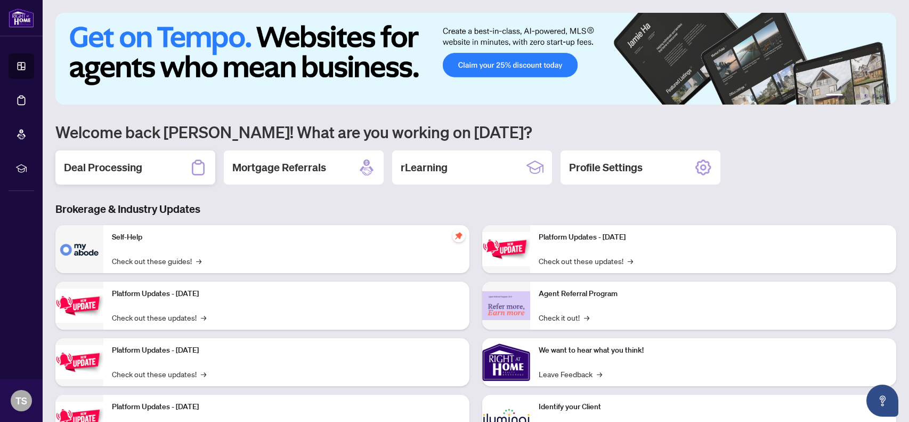  I want to click on img: tab_keywords_by_traffic_grey.svg, so click(110, 66).